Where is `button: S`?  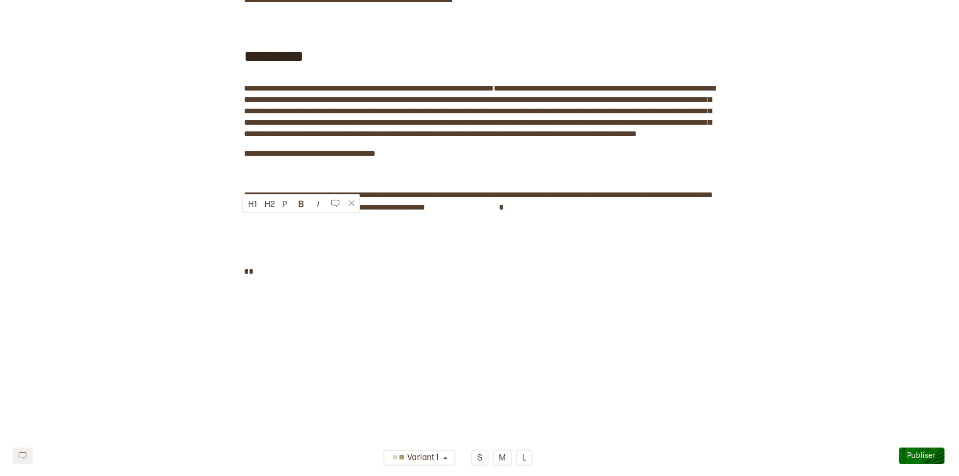 button: S is located at coordinates (480, 458).